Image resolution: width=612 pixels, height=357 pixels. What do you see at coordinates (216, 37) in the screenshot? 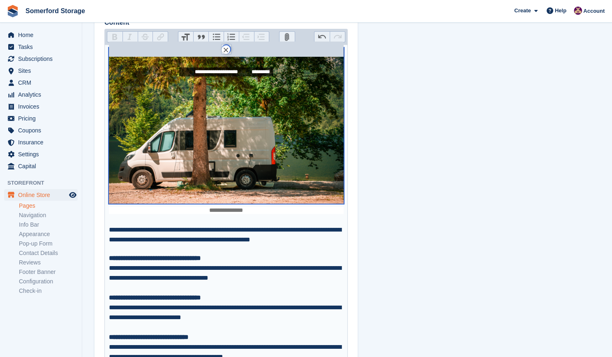
I see `button: Bullets` at bounding box center [216, 37].